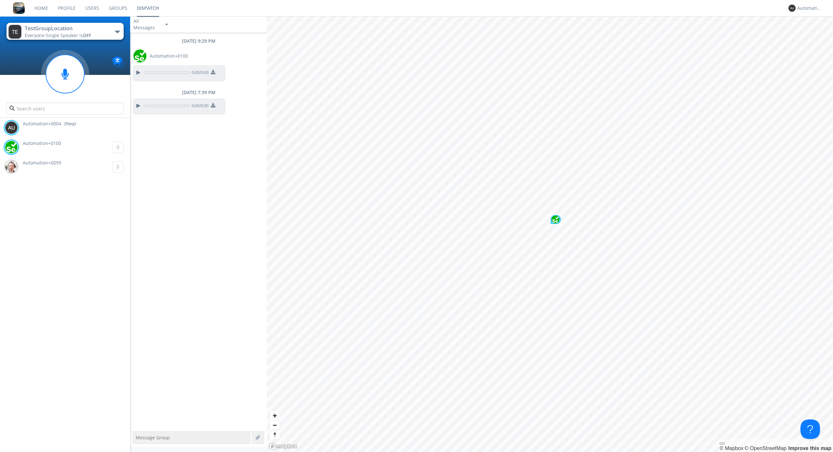 This screenshot has height=452, width=833. I want to click on button: Toggle attribution, so click(722, 443).